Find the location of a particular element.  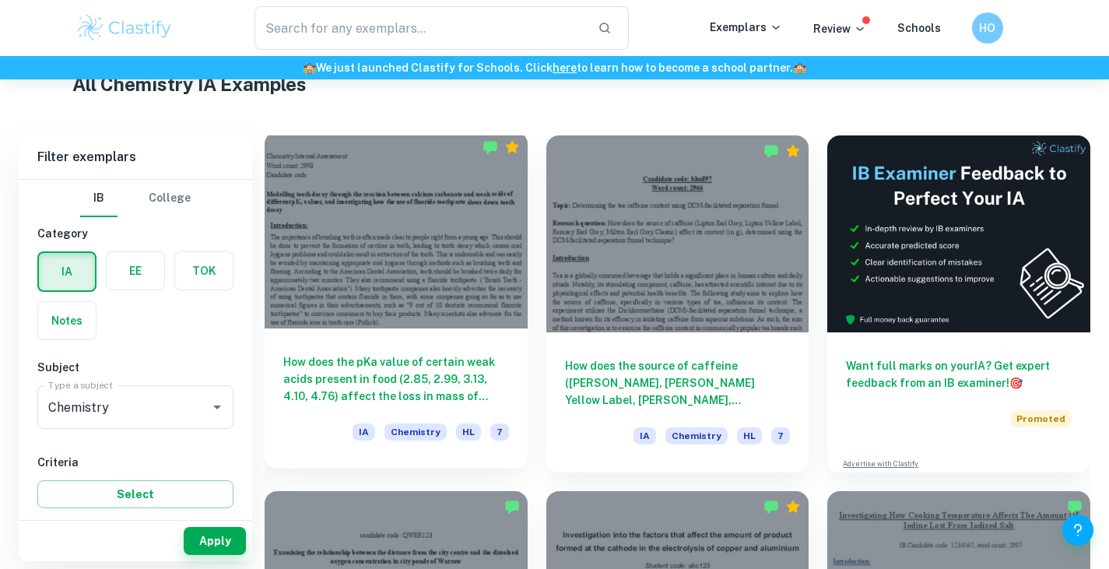

h6: HO is located at coordinates (987, 28).